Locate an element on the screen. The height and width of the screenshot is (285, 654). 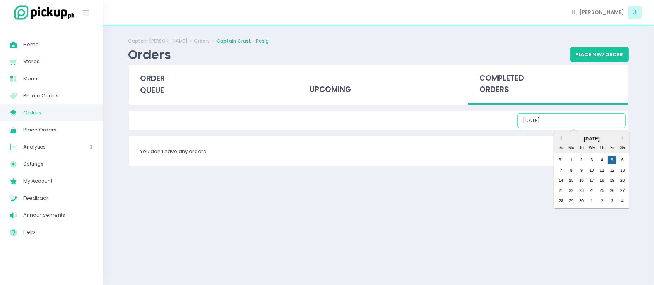
div: completed orders is located at coordinates (548, 85).